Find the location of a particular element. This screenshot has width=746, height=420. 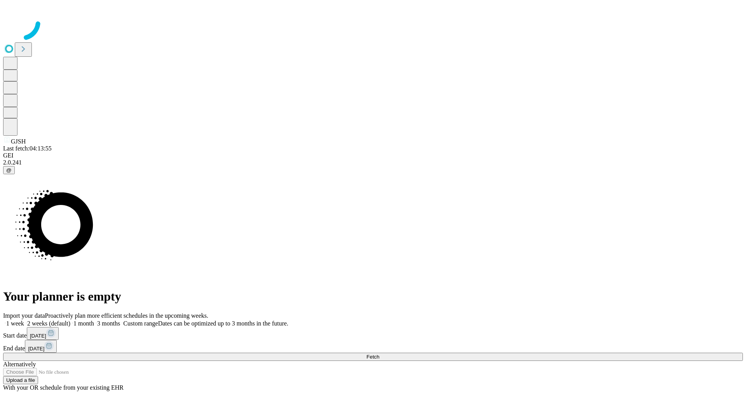

h1: Your planner is empty is located at coordinates (373, 296).